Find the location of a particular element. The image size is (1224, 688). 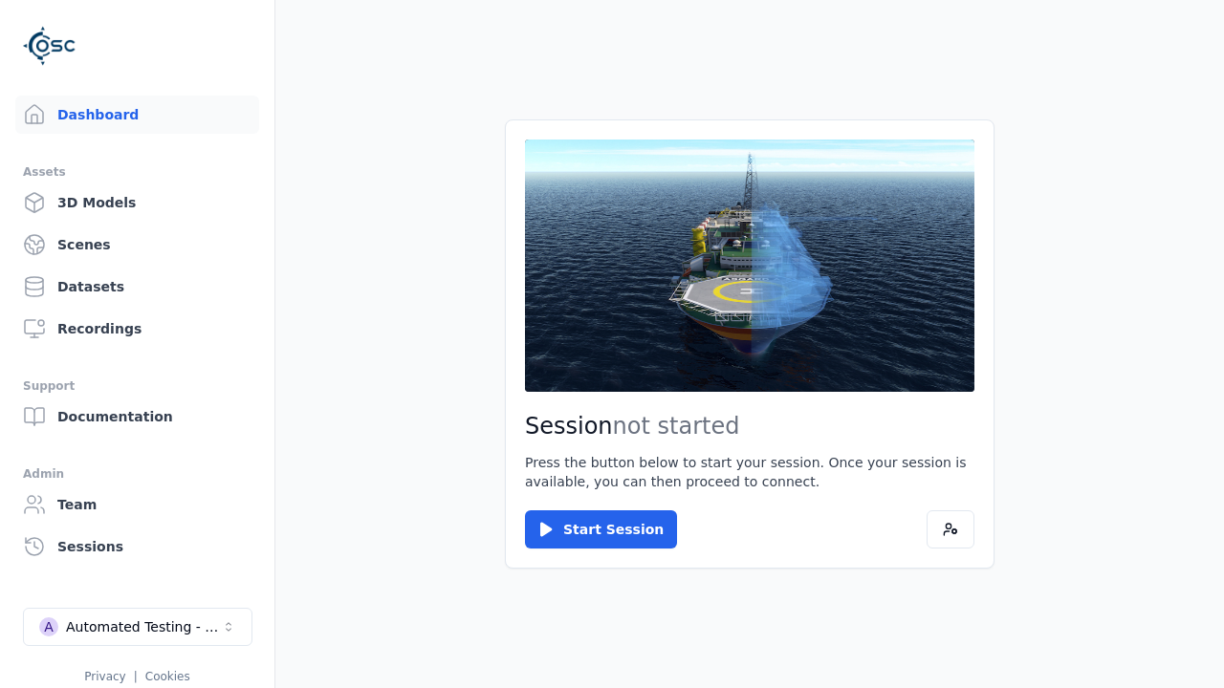

div: Support is located at coordinates (137, 386).